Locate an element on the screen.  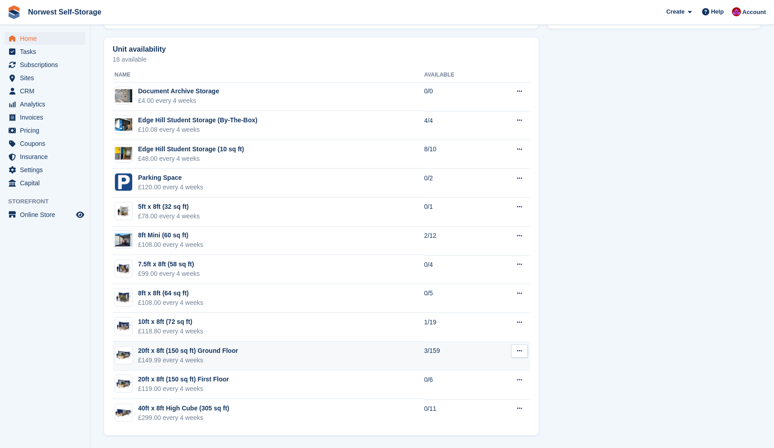
span: Help is located at coordinates (717, 12).